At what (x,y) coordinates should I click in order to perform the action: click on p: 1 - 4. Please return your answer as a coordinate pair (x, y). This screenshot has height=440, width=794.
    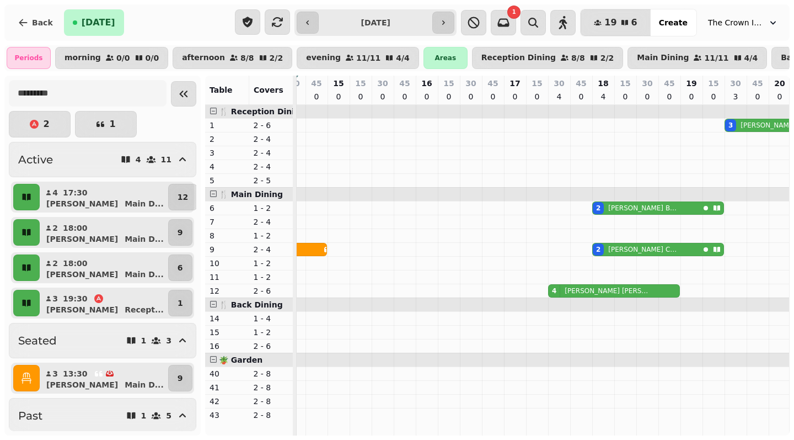
    Looking at the image, I should click on (271, 318).